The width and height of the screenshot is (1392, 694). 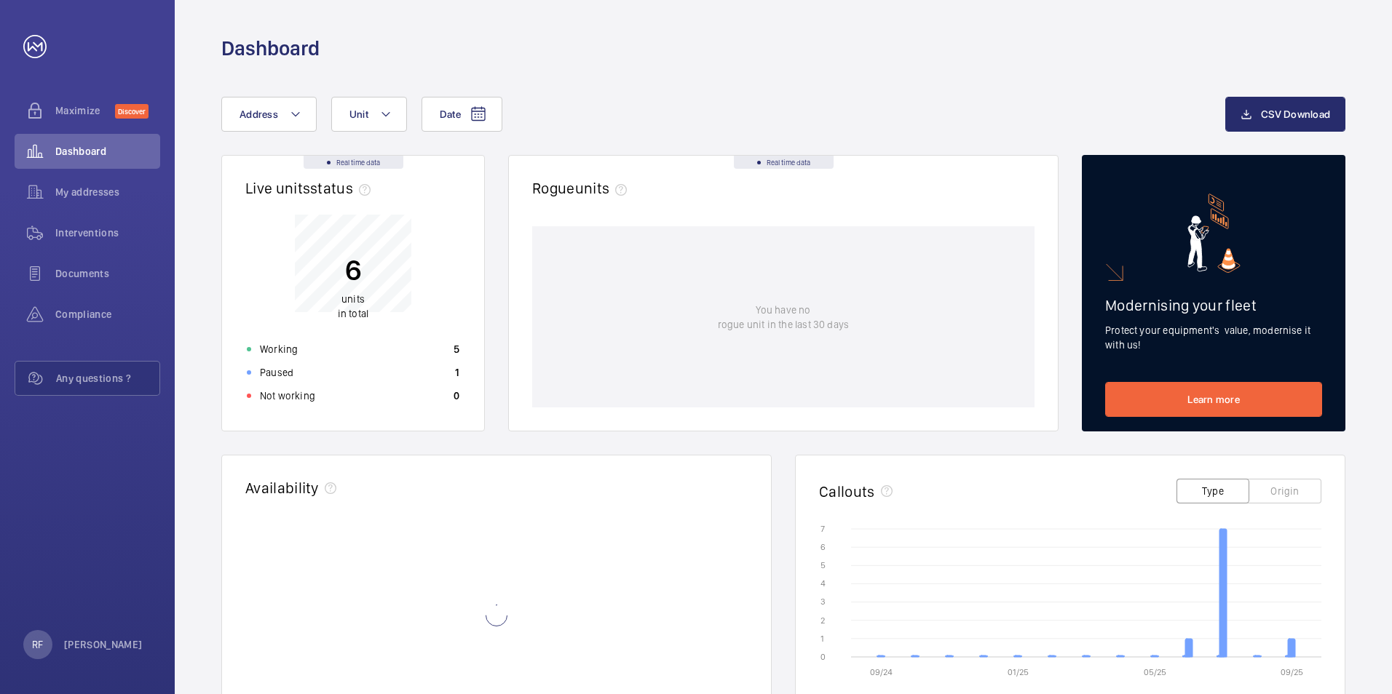 What do you see at coordinates (258, 114) in the screenshot?
I see `span: Address` at bounding box center [258, 114].